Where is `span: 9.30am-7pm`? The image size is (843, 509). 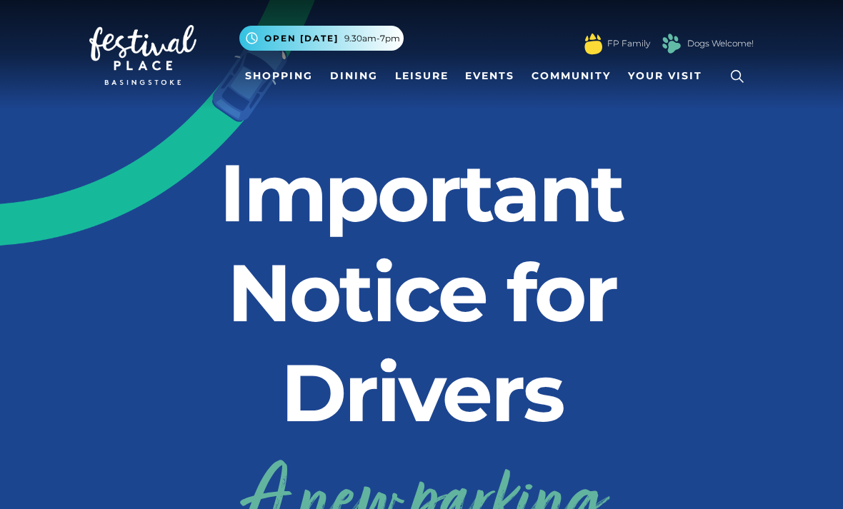
span: 9.30am-7pm is located at coordinates (372, 39).